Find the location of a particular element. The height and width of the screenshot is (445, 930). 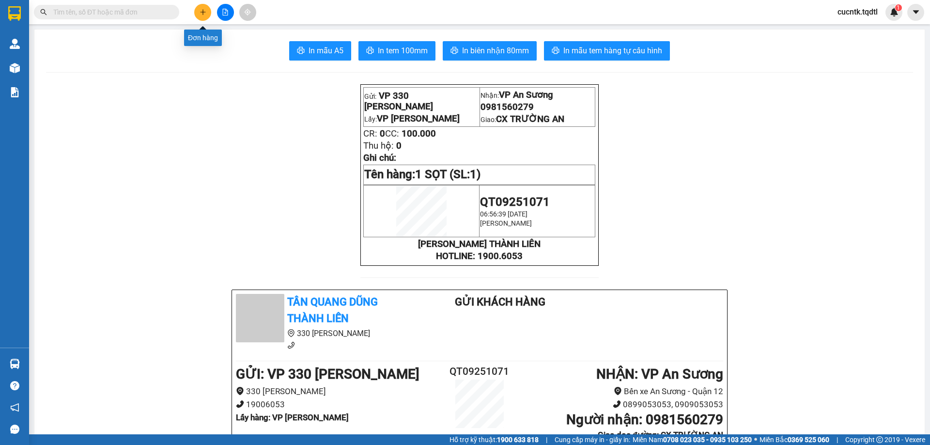

p: Gửi: is located at coordinates (422, 101).